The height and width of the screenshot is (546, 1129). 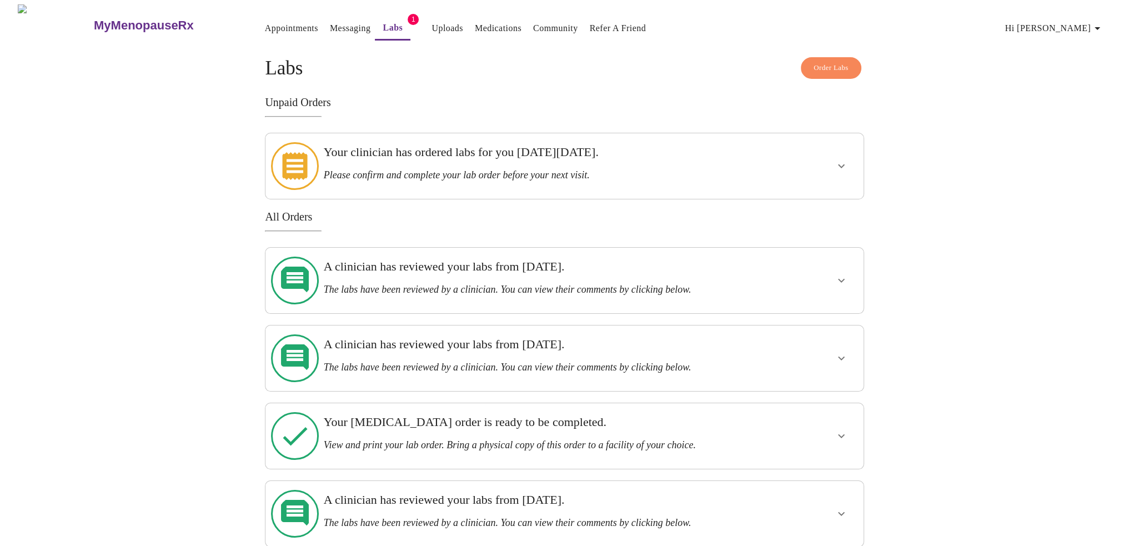 I want to click on a: Messaging, so click(x=350, y=28).